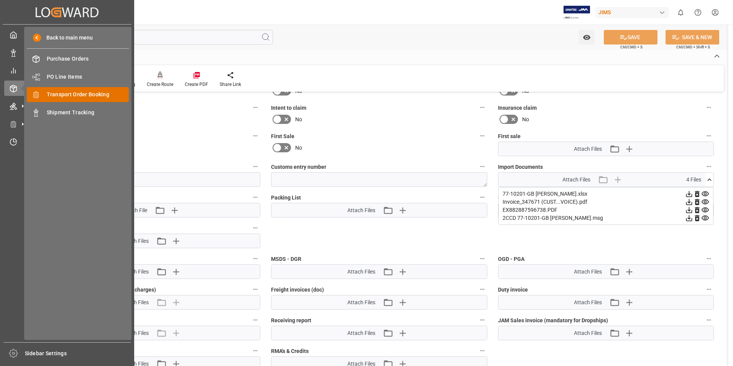  Describe the element at coordinates (88, 59) in the screenshot. I see `span: Purchase Orders` at that location.